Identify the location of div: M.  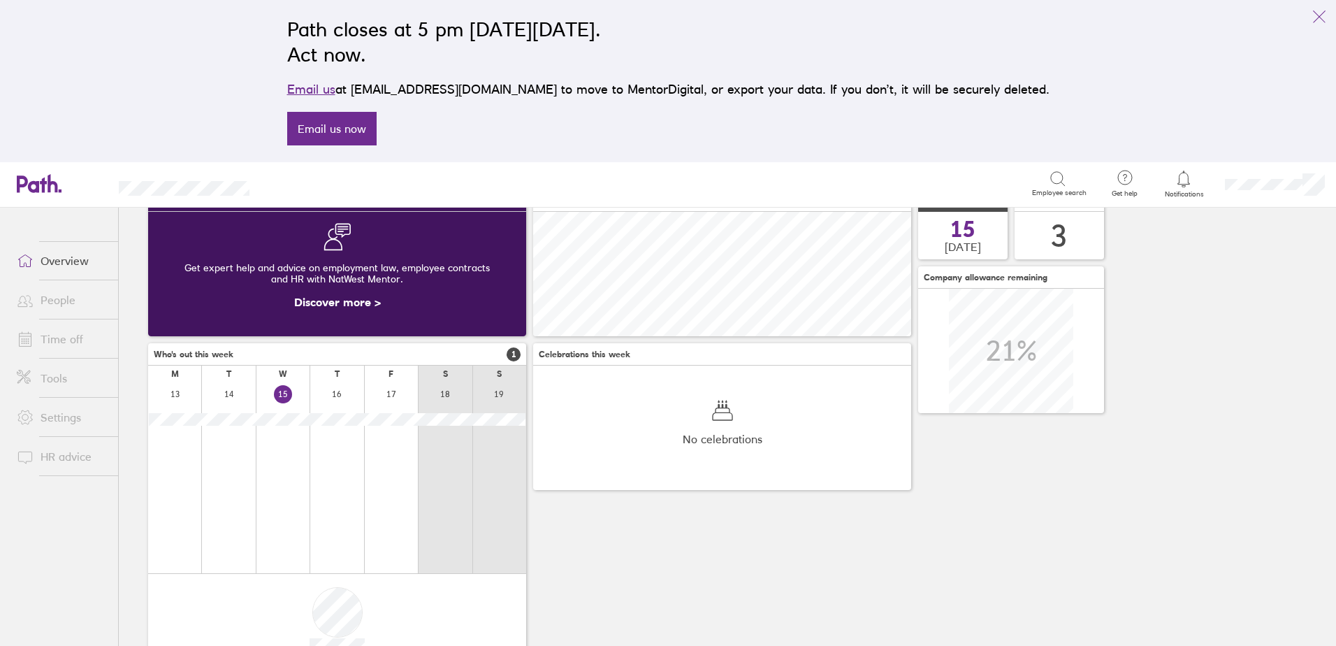
(175, 374).